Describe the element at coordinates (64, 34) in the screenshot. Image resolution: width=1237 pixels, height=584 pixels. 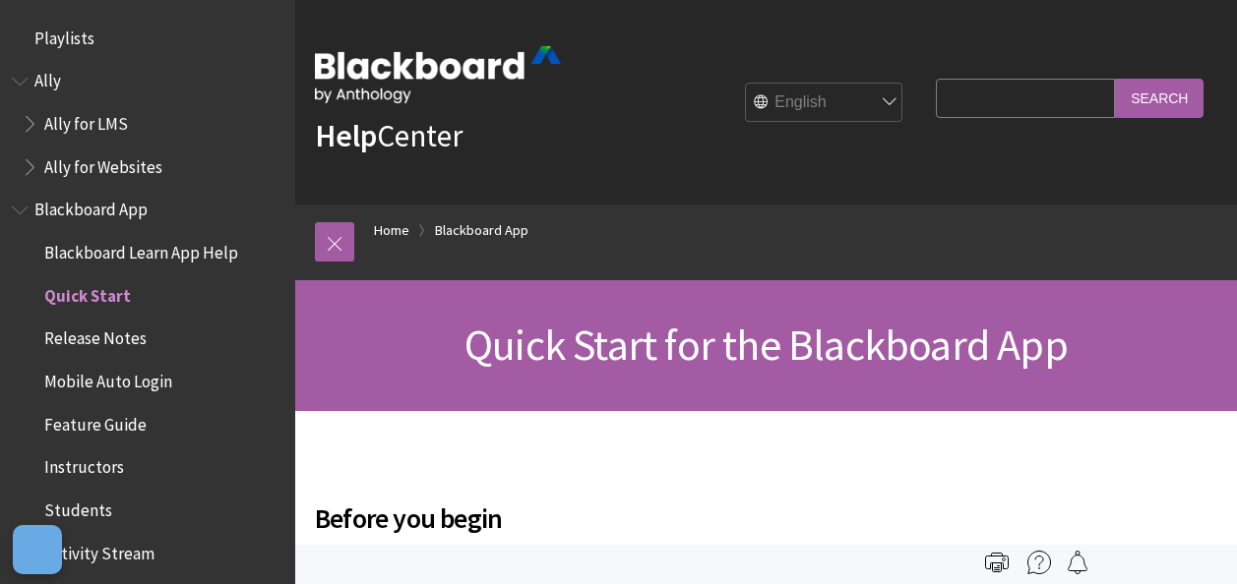
I see `span: Playlists` at that location.